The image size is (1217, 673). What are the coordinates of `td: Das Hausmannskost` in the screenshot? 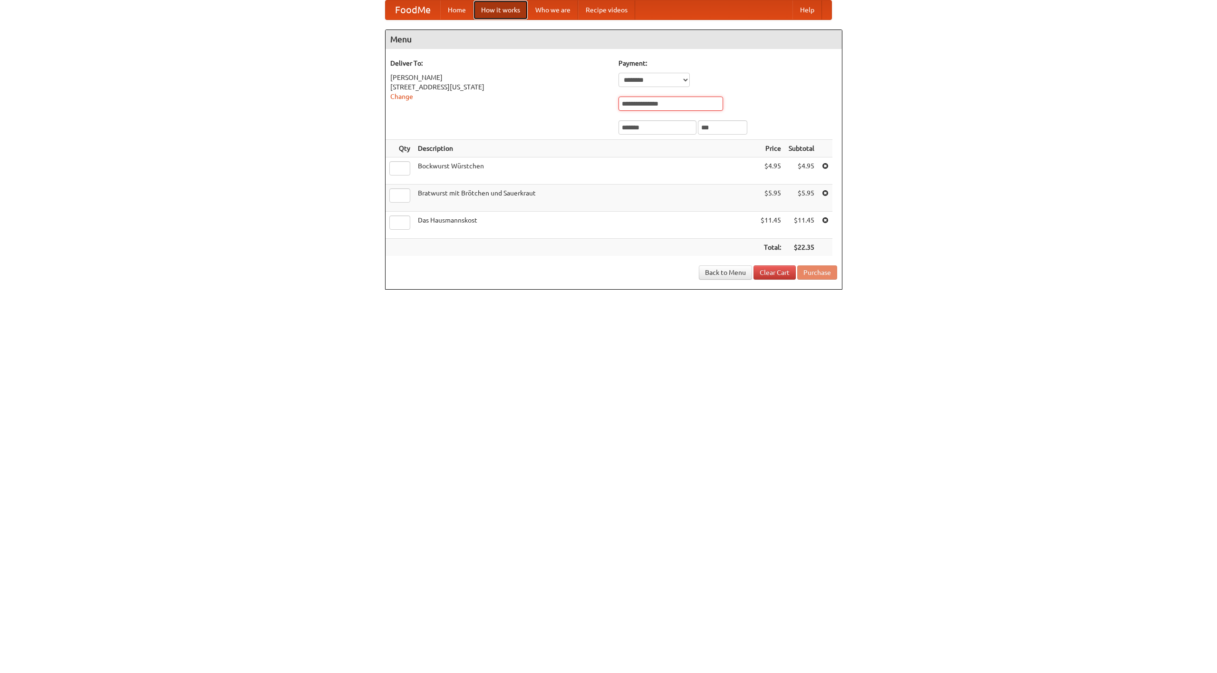 It's located at (585, 225).